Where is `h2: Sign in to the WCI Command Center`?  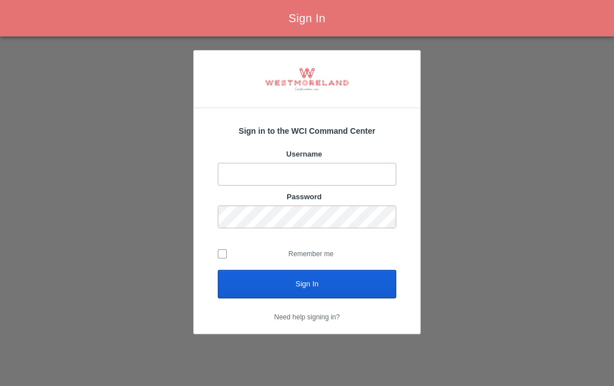 h2: Sign in to the WCI Command Center is located at coordinates (307, 131).